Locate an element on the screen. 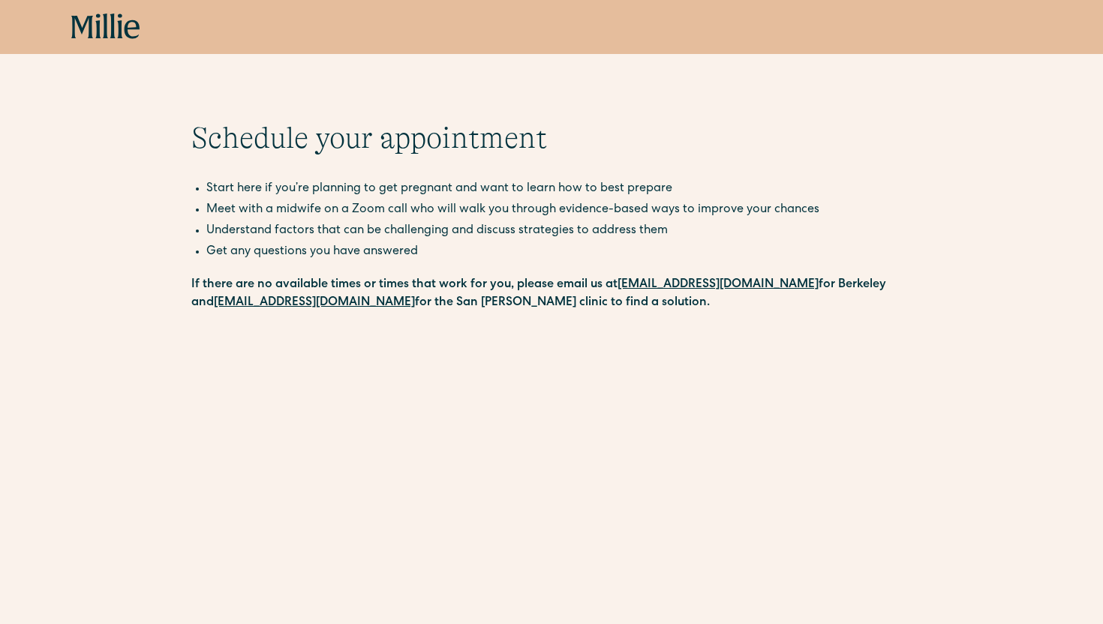 This screenshot has width=1103, height=624. li: Meet with a midwife on a Zoom call who will walk you through evidence-based ways to improve your ... is located at coordinates (559, 210).